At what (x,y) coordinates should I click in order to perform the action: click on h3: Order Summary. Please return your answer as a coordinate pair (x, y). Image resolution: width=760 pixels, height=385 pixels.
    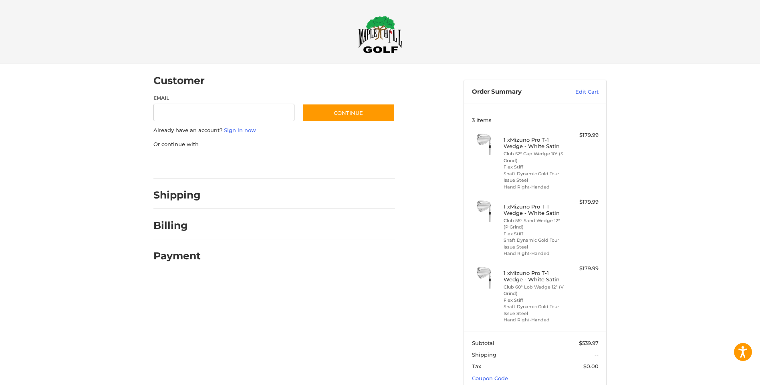
    Looking at the image, I should click on (515, 92).